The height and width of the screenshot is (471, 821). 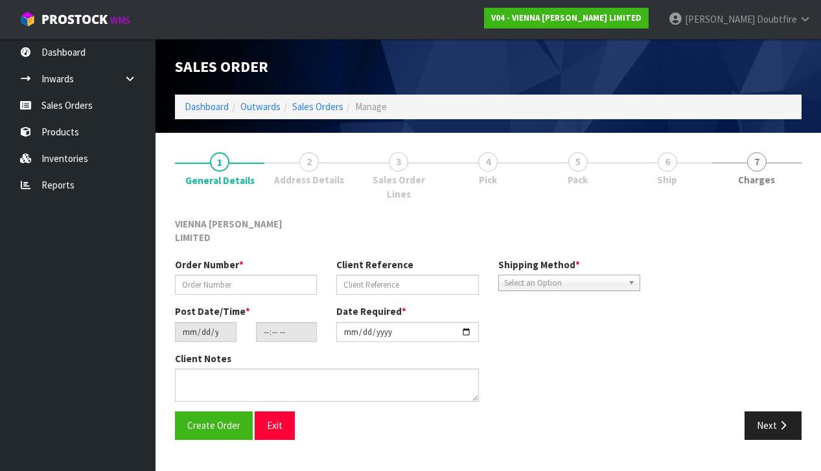 What do you see at coordinates (203, 358) in the screenshot?
I see `label: Client Notes` at bounding box center [203, 358].